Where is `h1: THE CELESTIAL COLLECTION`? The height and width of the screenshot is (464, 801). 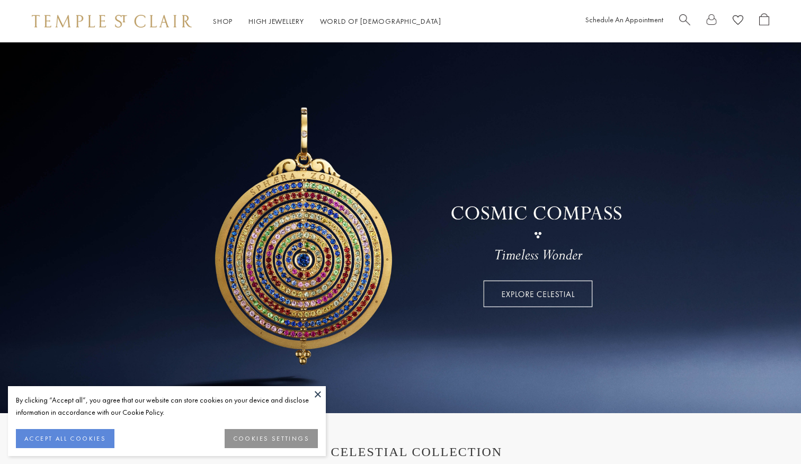
h1: THE CELESTIAL COLLECTION is located at coordinates (401, 452).